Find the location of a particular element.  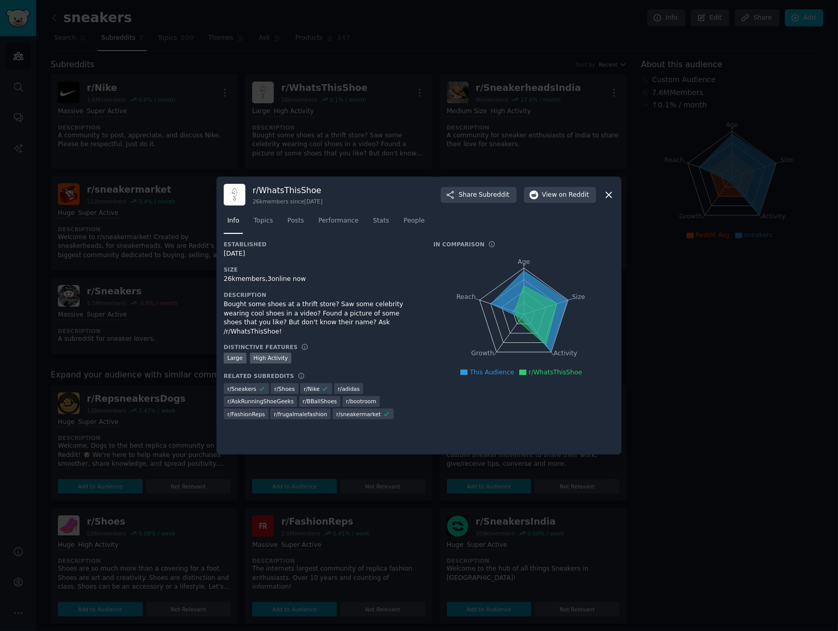

h3: Established is located at coordinates (321, 244).